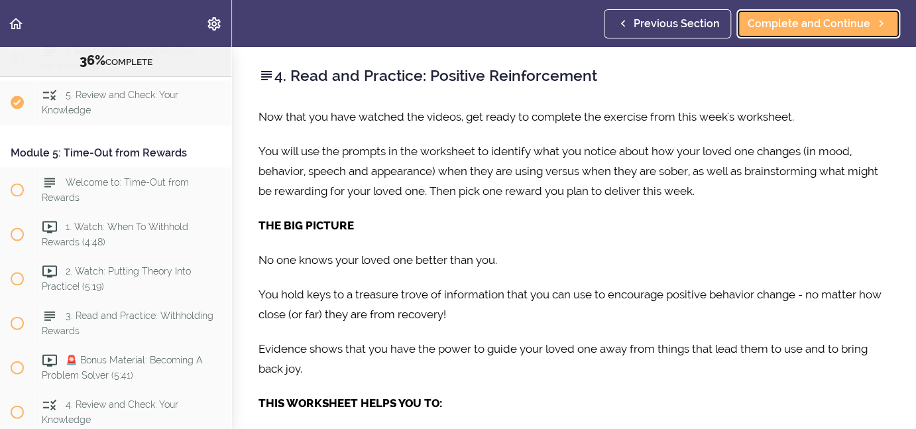 This screenshot has height=429, width=916. What do you see at coordinates (127, 323) in the screenshot?
I see `span: 3. Read and Practice: Withholding Rewards` at bounding box center [127, 323].